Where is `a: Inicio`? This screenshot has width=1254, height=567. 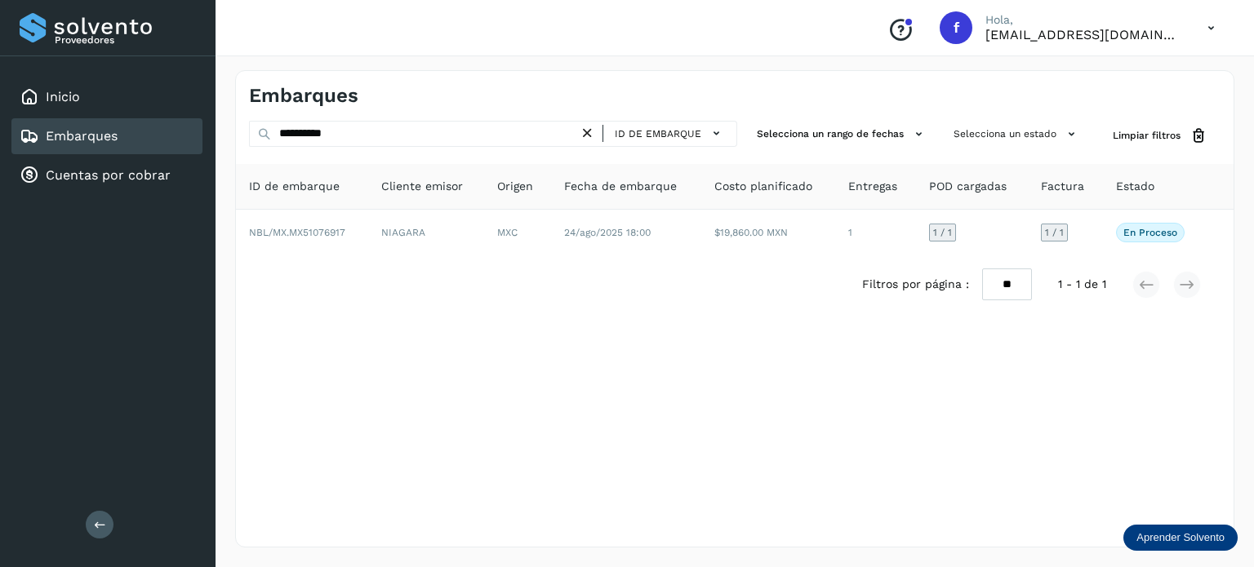 a: Inicio is located at coordinates (63, 96).